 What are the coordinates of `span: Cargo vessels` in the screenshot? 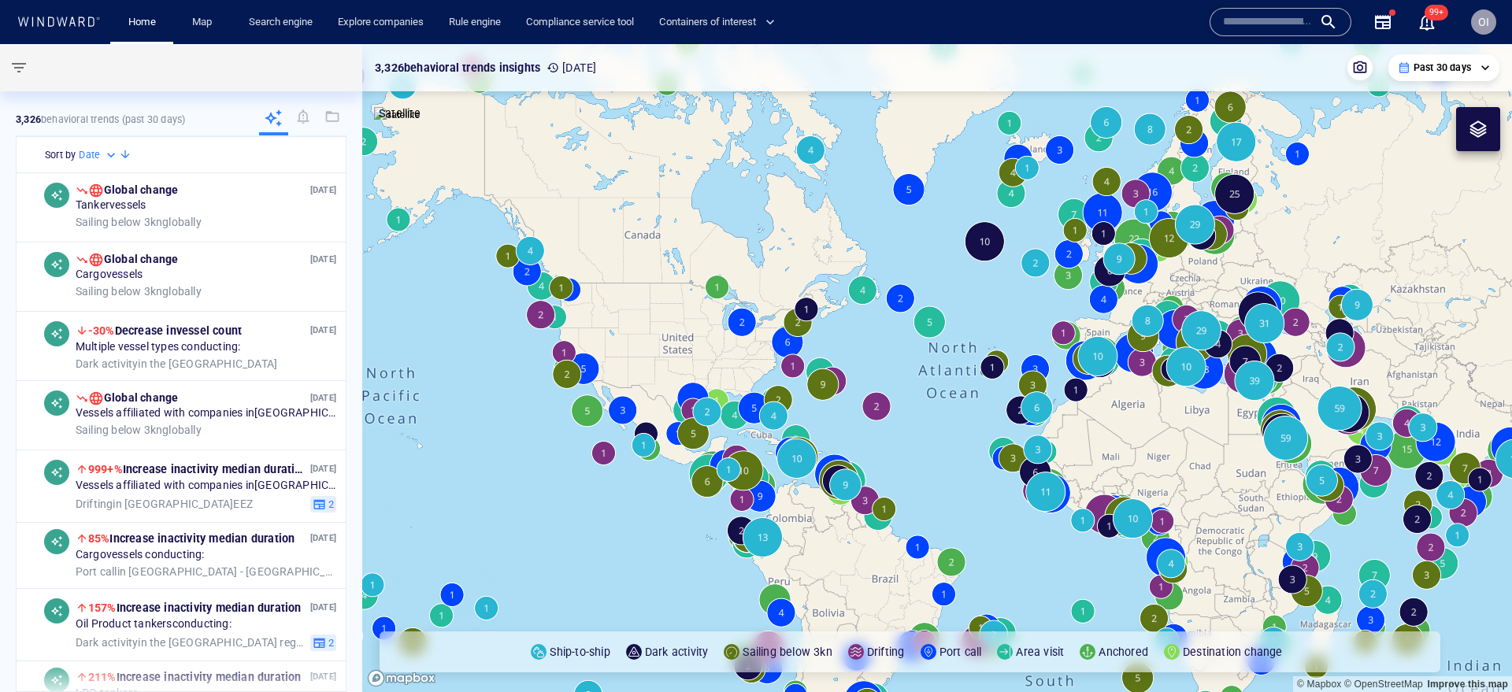 It's located at (109, 275).